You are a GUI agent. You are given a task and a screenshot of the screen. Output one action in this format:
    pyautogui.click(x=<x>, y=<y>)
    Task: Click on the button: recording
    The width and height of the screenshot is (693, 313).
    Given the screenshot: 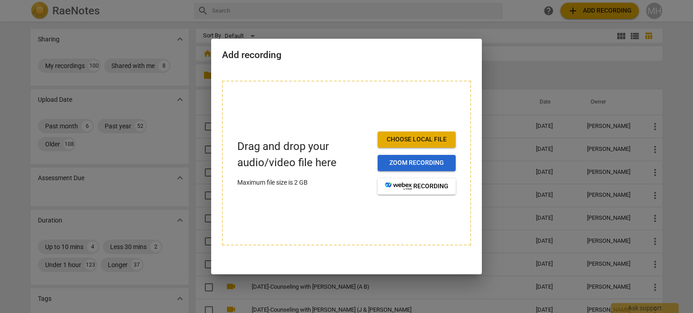 What is the action you would take?
    pyautogui.click(x=416, y=187)
    